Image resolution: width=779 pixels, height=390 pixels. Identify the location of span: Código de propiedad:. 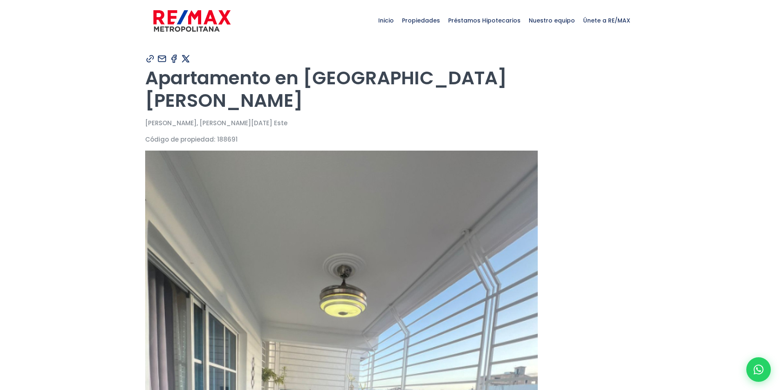
(180, 139).